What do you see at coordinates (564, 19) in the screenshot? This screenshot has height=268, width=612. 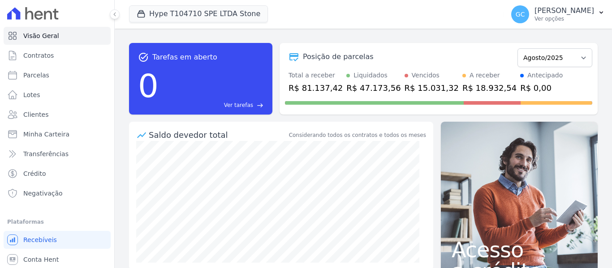 I see `p: Ver opções` at bounding box center [564, 19].